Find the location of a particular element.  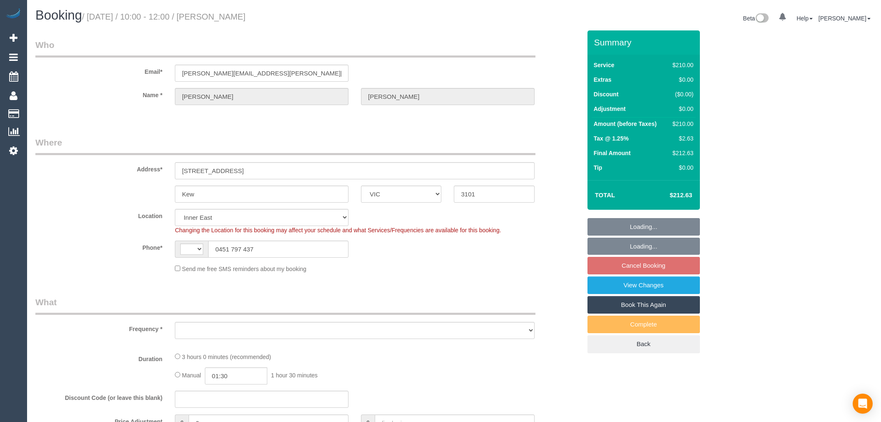

a: Back is located at coordinates (644, 344).